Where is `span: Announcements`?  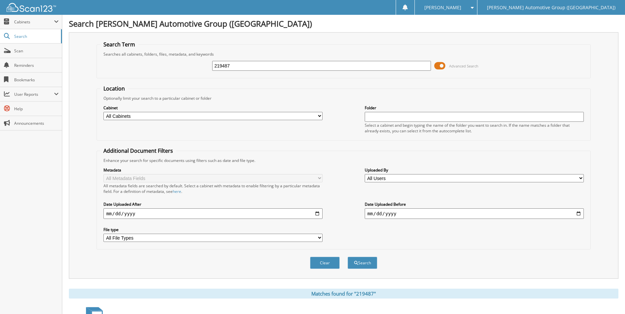 span: Announcements is located at coordinates (36, 123).